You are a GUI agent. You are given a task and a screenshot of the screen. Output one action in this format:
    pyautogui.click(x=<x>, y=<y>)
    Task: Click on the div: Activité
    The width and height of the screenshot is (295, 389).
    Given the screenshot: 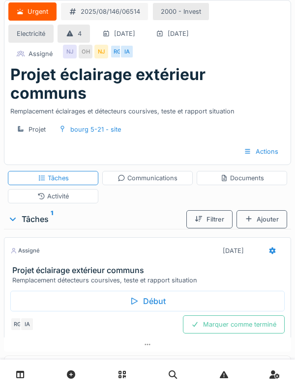 What is the action you would take?
    pyautogui.click(x=53, y=196)
    